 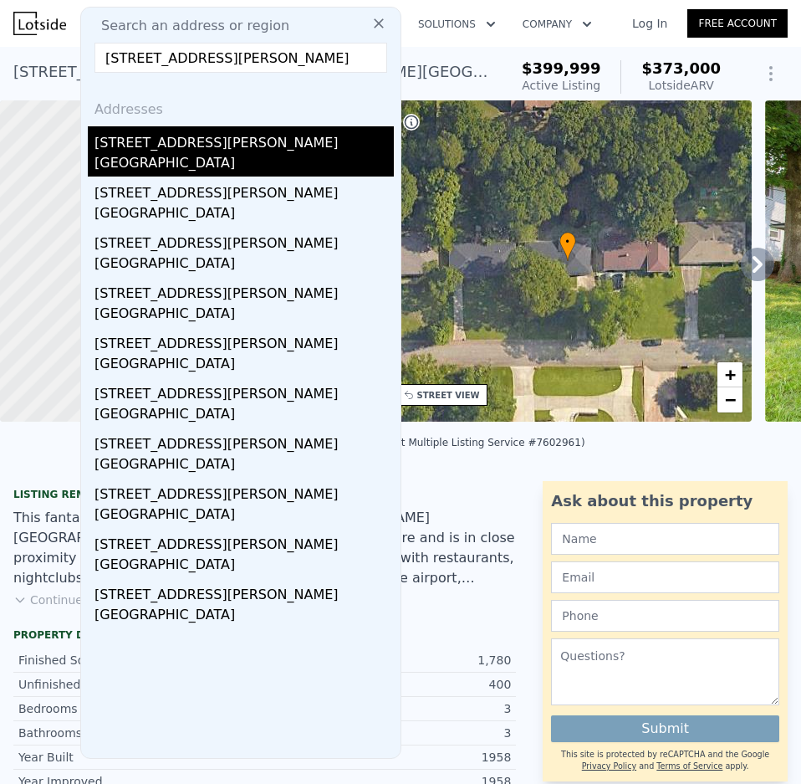 What do you see at coordinates (665, 539) in the screenshot?
I see `input: Name` at bounding box center [665, 539].